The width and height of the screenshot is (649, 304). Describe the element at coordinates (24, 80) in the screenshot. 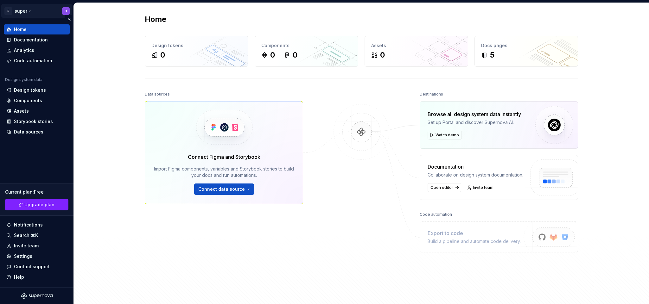

I see `div: Design system data` at that location.